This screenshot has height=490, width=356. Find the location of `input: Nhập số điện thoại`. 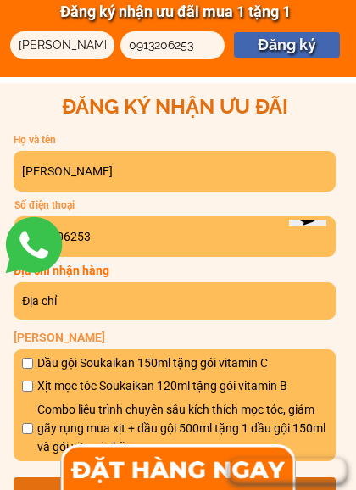

input: Nhập số điện thoại is located at coordinates (175, 236).